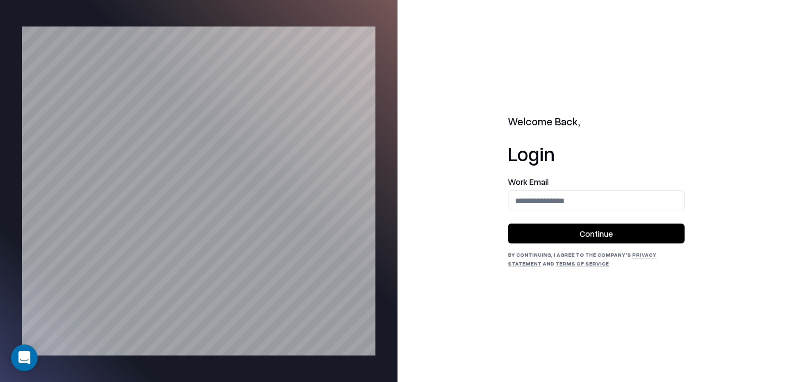 Image resolution: width=795 pixels, height=382 pixels. Describe the element at coordinates (596, 182) in the screenshot. I see `label: Work Email` at that location.